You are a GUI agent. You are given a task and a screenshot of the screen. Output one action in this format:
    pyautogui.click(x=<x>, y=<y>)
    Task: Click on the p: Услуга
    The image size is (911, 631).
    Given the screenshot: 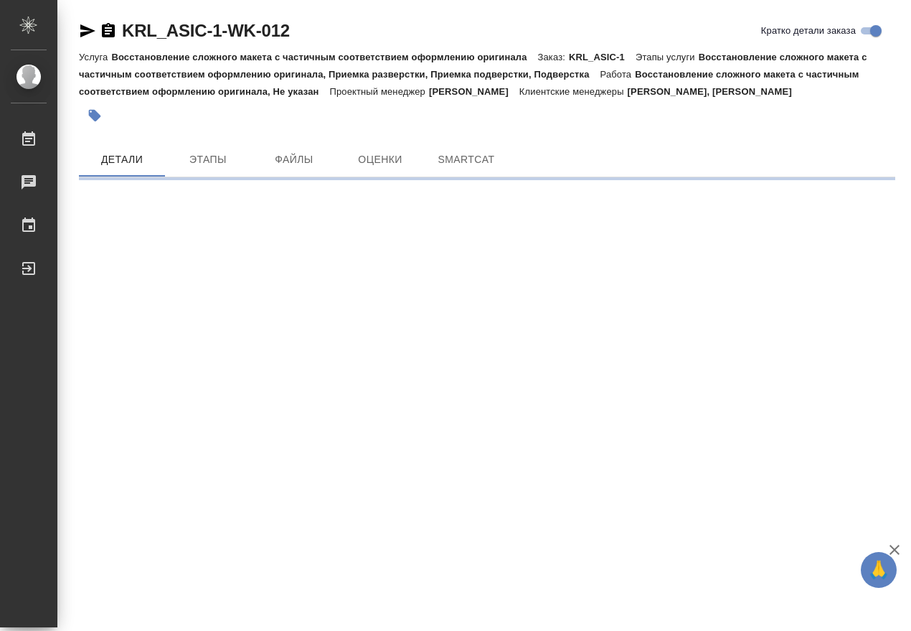 What is the action you would take?
    pyautogui.click(x=95, y=57)
    